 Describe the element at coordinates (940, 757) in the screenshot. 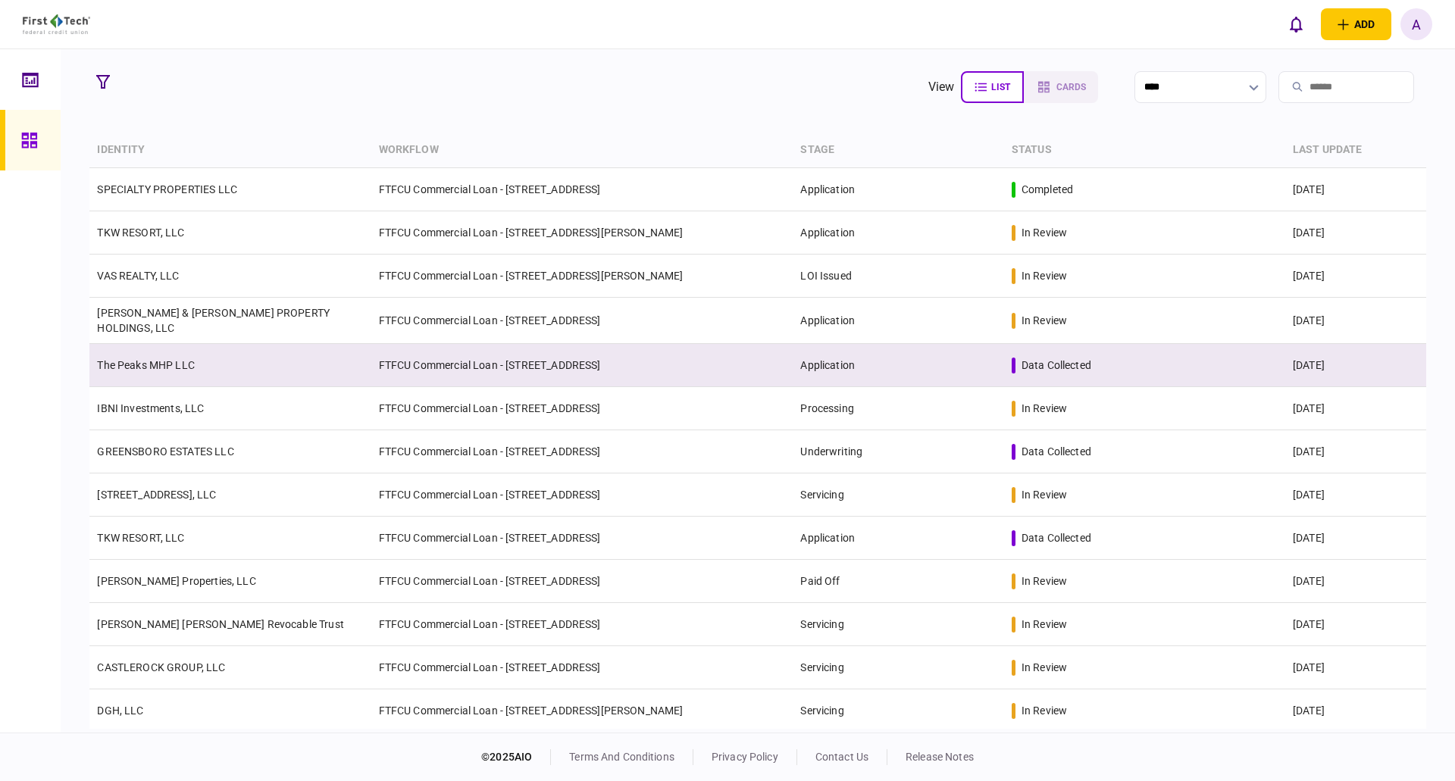

I see `a: release notes` at that location.